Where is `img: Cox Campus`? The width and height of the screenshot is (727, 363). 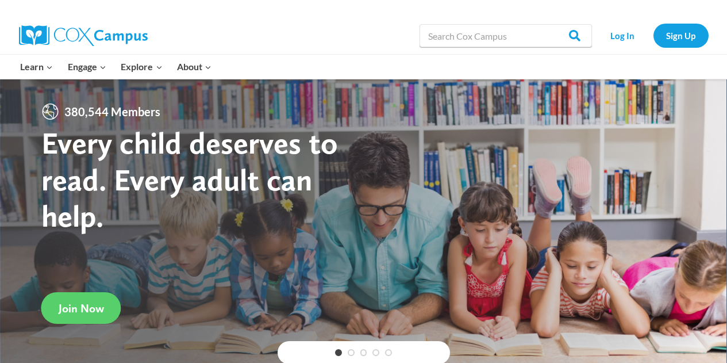 img: Cox Campus is located at coordinates (83, 36).